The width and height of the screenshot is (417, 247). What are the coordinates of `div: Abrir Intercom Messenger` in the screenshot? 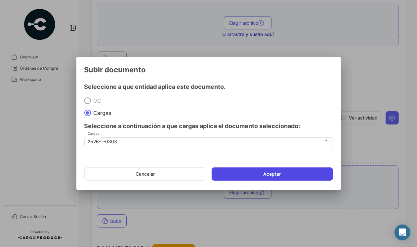 It's located at (403, 233).